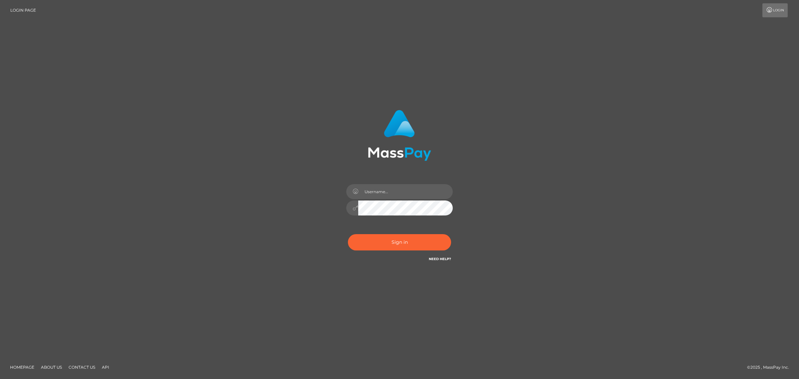 The height and width of the screenshot is (379, 799). I want to click on a: About Us, so click(51, 367).